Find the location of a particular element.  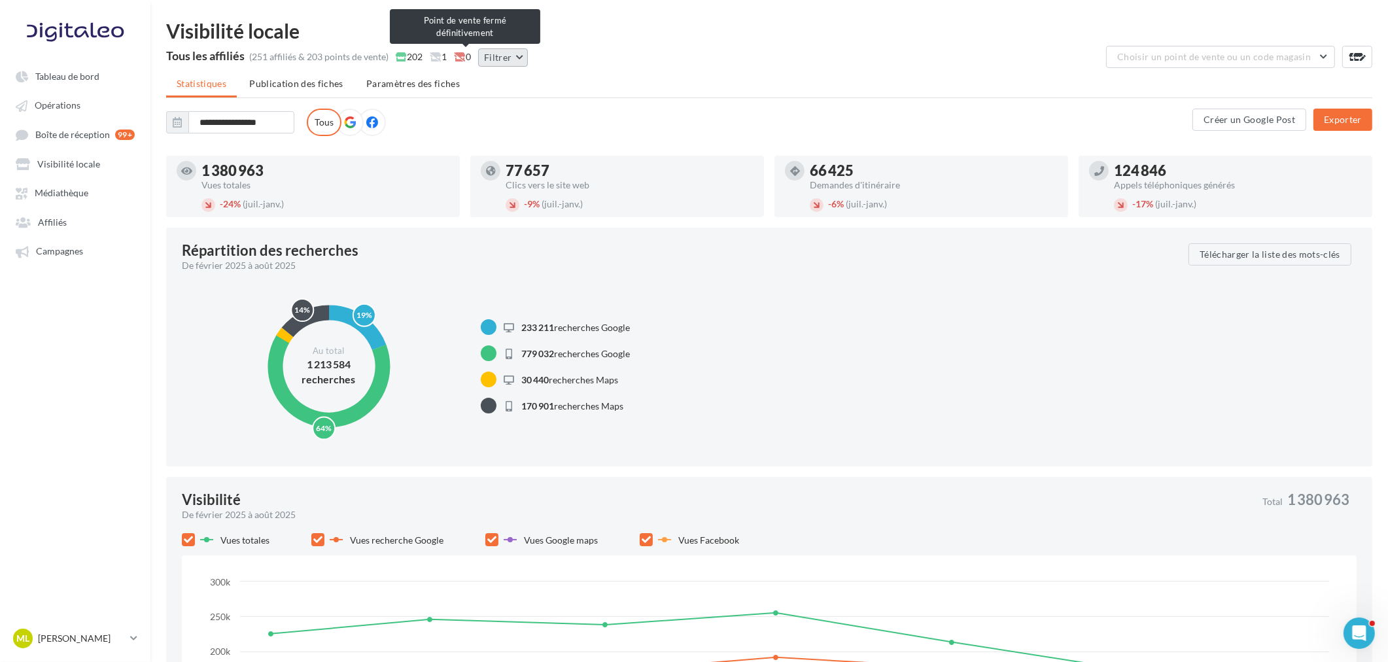

button: Créer un Google Post is located at coordinates (1250, 120).